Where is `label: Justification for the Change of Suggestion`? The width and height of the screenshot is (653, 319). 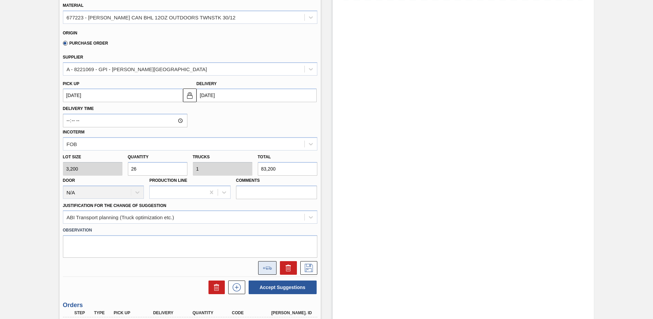 label: Justification for the Change of Suggestion is located at coordinates (115, 205).